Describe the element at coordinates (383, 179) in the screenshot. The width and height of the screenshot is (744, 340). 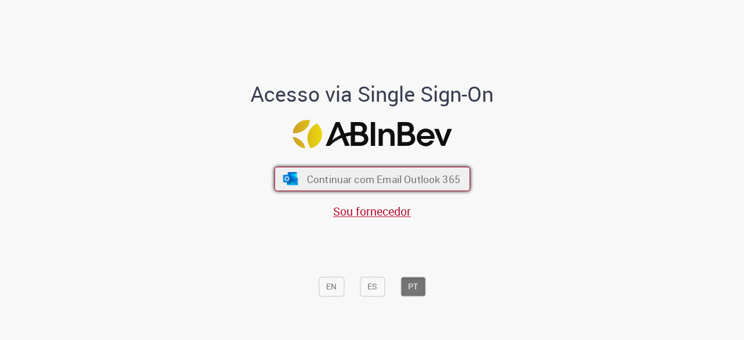
I see `span: Continuar com Email Outlook 365` at that location.